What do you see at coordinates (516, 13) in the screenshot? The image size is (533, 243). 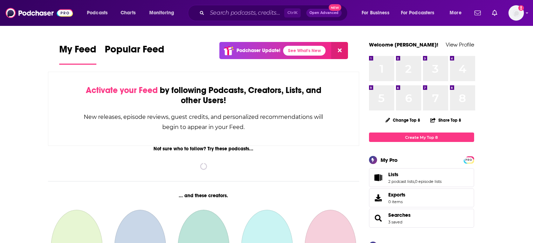 I see `button: Show profile menu` at bounding box center [516, 13].